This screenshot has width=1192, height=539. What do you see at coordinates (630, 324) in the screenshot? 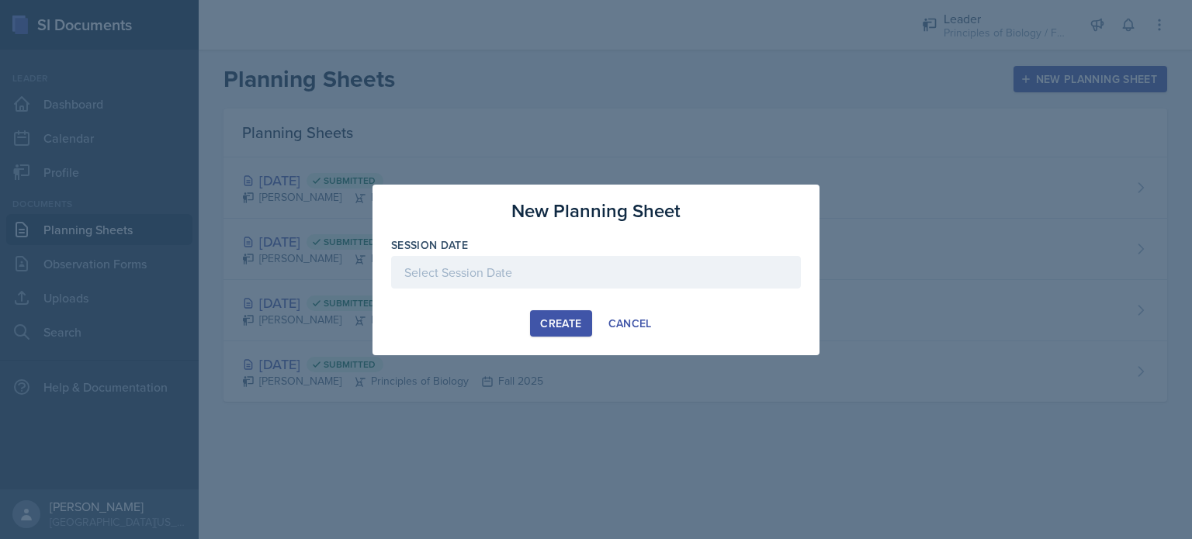
I see `button: Cancel` at bounding box center [630, 324].